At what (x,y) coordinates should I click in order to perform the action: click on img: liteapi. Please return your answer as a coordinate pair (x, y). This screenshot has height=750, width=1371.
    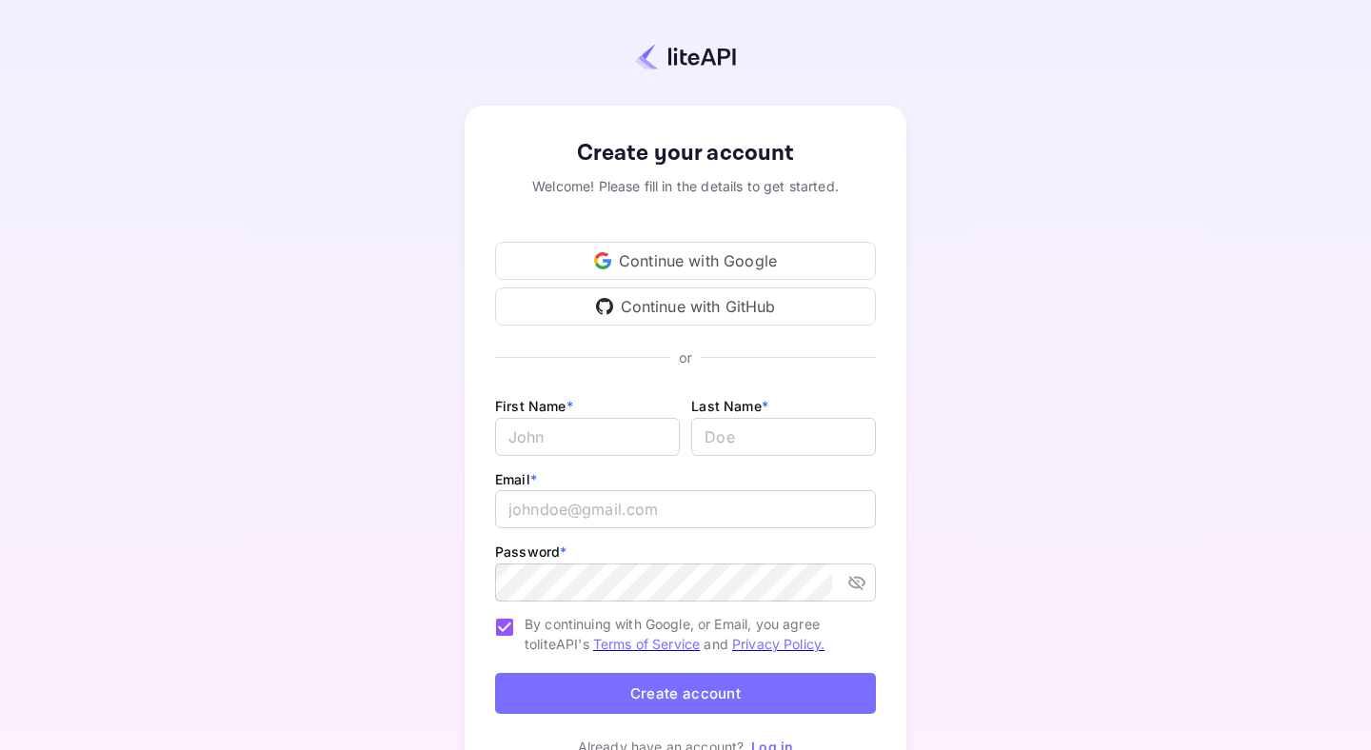
    Looking at the image, I should click on (686, 56).